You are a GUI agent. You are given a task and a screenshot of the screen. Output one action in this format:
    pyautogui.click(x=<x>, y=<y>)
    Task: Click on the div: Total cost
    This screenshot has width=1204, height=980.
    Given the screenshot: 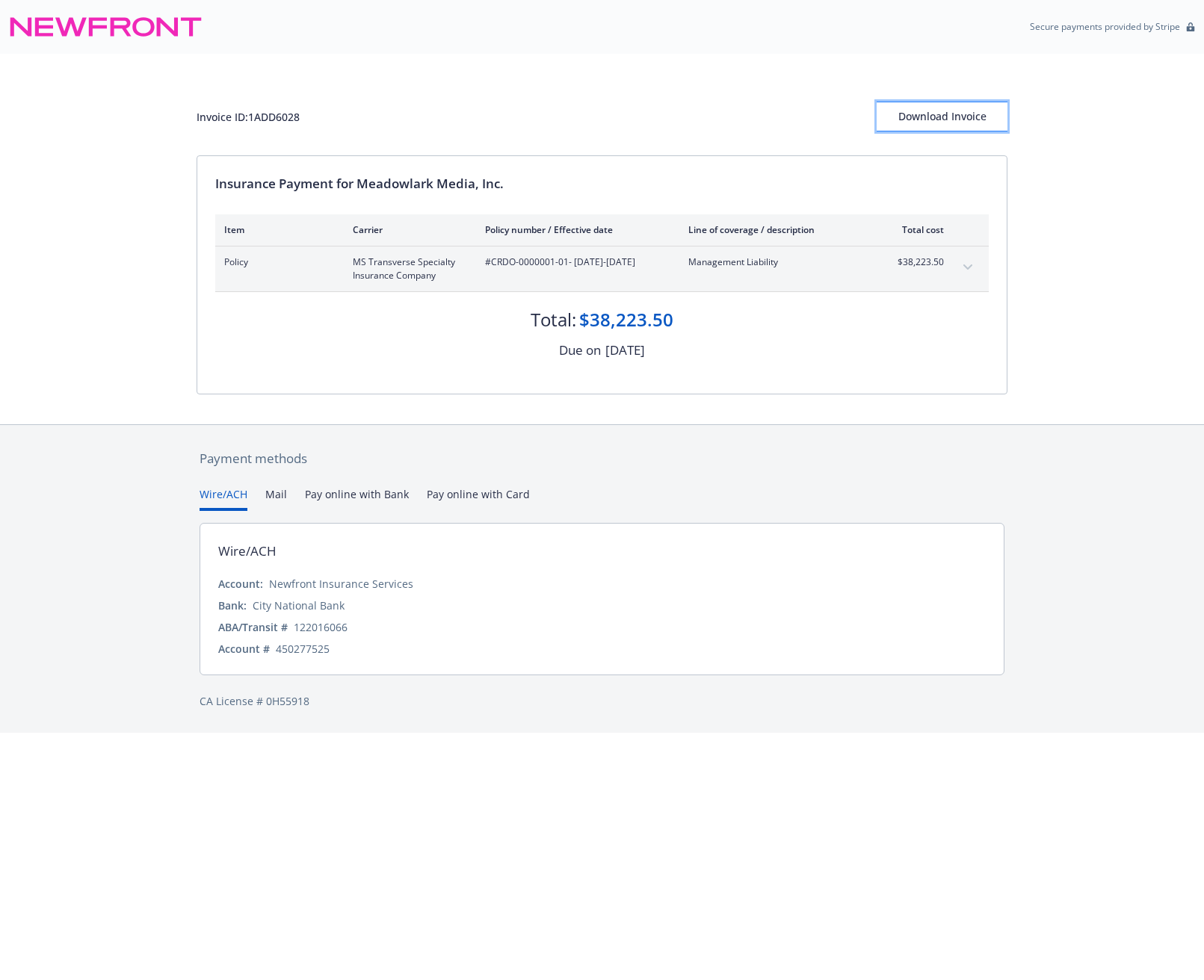 What is the action you would take?
    pyautogui.click(x=915, y=229)
    